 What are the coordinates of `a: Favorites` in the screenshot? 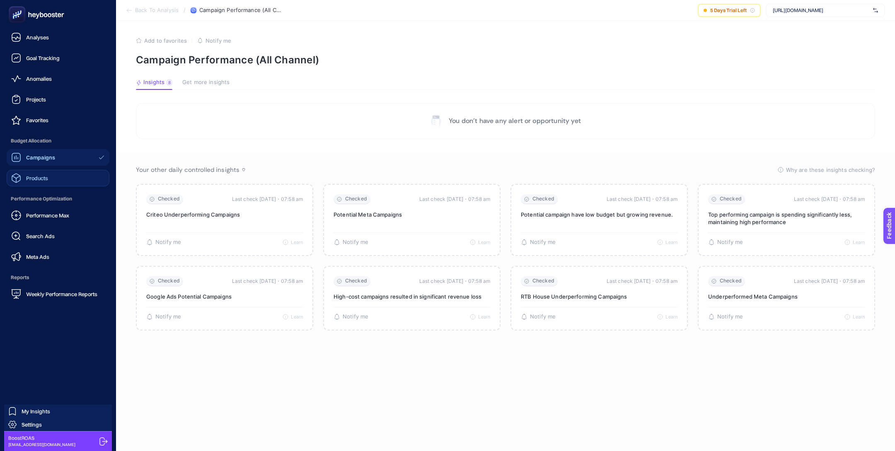 It's located at (58, 120).